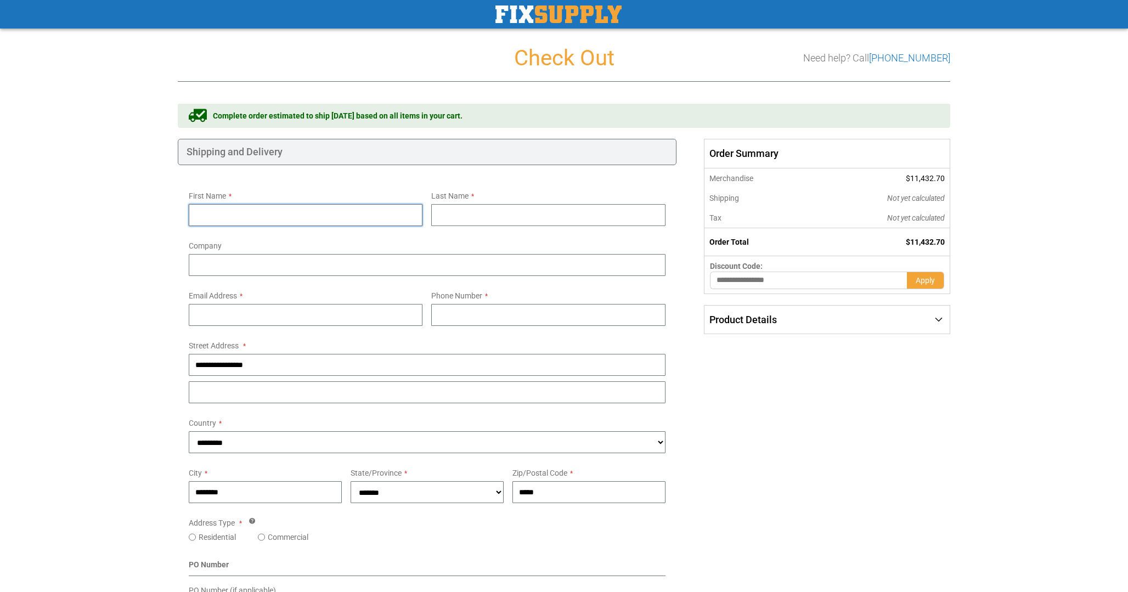  Describe the element at coordinates (450, 196) in the screenshot. I see `span: Last Name` at that location.